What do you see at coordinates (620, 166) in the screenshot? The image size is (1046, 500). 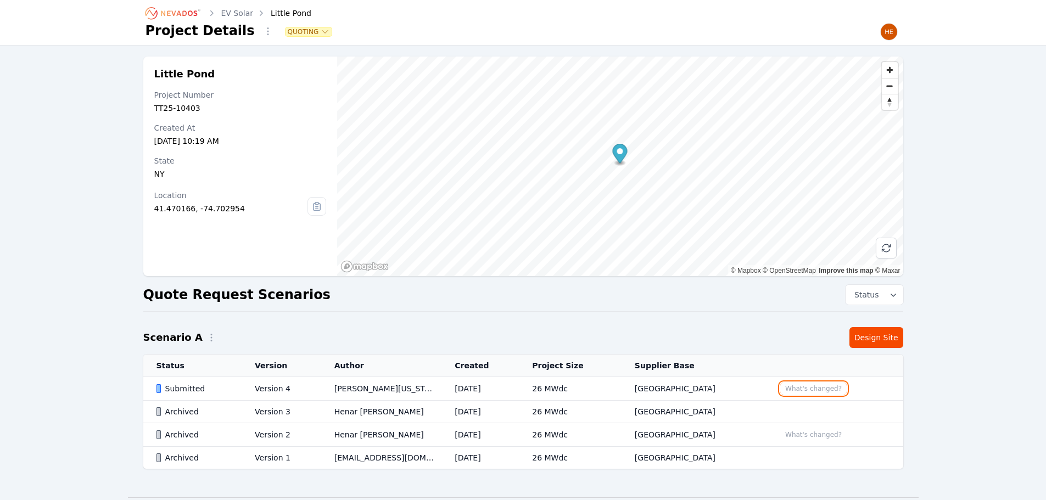 I see `canvas: Map` at bounding box center [620, 166].